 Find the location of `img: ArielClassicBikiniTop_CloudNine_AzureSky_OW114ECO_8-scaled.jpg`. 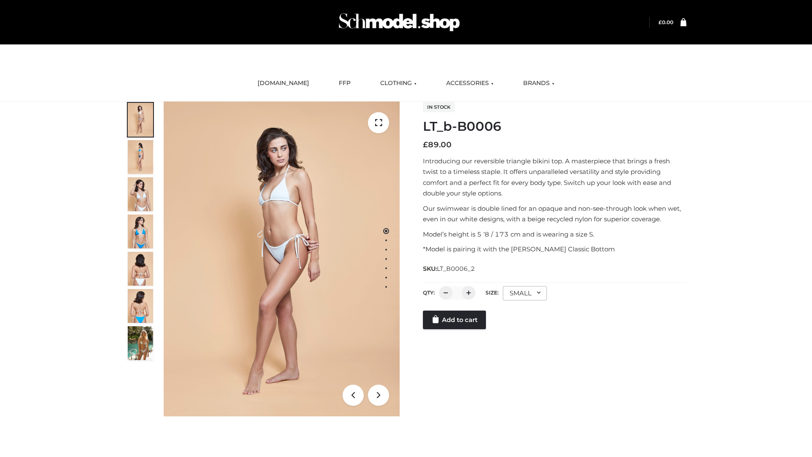

img: ArielClassicBikiniTop_CloudNine_AzureSky_OW114ECO_8-scaled.jpg is located at coordinates (140, 306).